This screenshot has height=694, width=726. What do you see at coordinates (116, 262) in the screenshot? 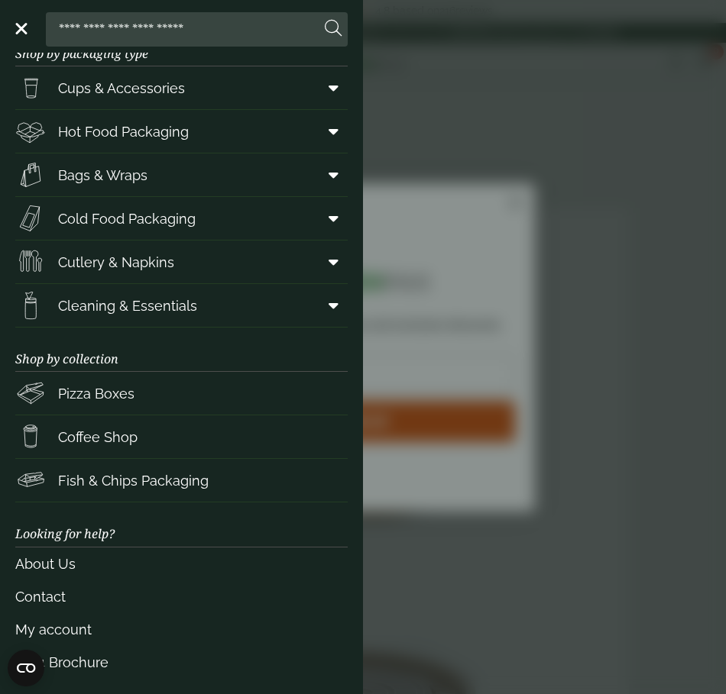
I see `span: Cutlery & Napkins` at bounding box center [116, 262].